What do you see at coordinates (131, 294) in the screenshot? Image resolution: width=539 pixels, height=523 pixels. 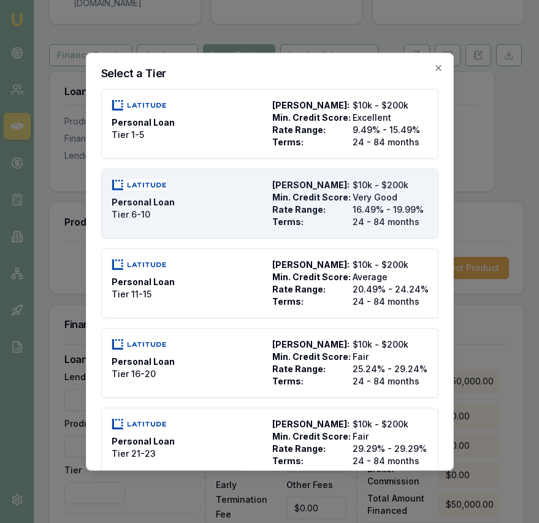 I see `span: Tier 11-15` at bounding box center [131, 294].